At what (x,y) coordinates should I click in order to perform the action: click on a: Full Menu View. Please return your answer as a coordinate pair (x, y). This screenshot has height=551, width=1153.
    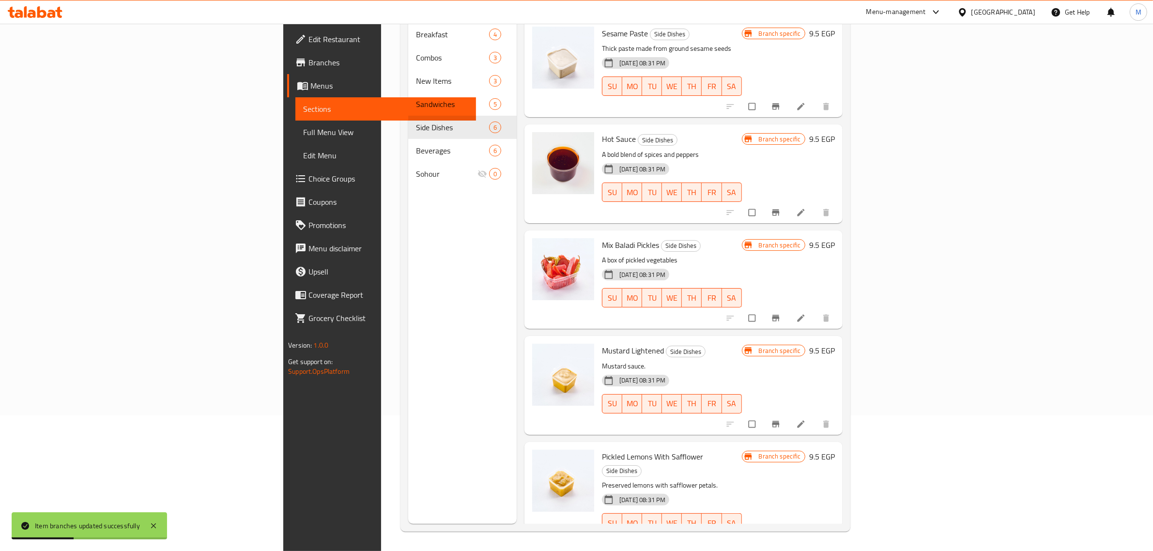
    Looking at the image, I should click on (385, 132).